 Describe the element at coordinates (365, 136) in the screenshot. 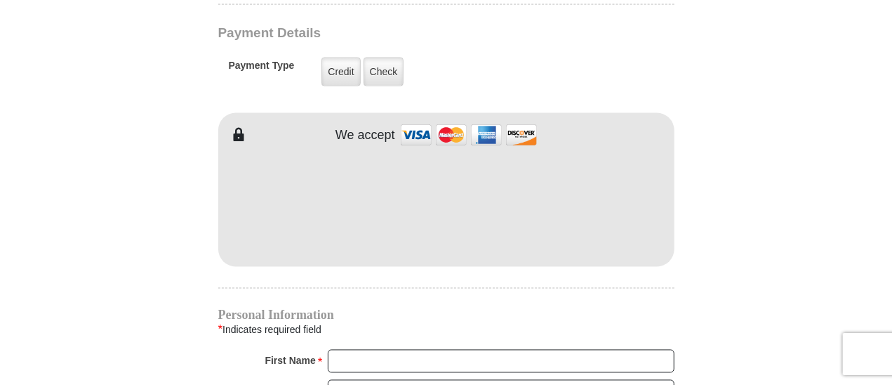

I see `h4: We accept` at that location.